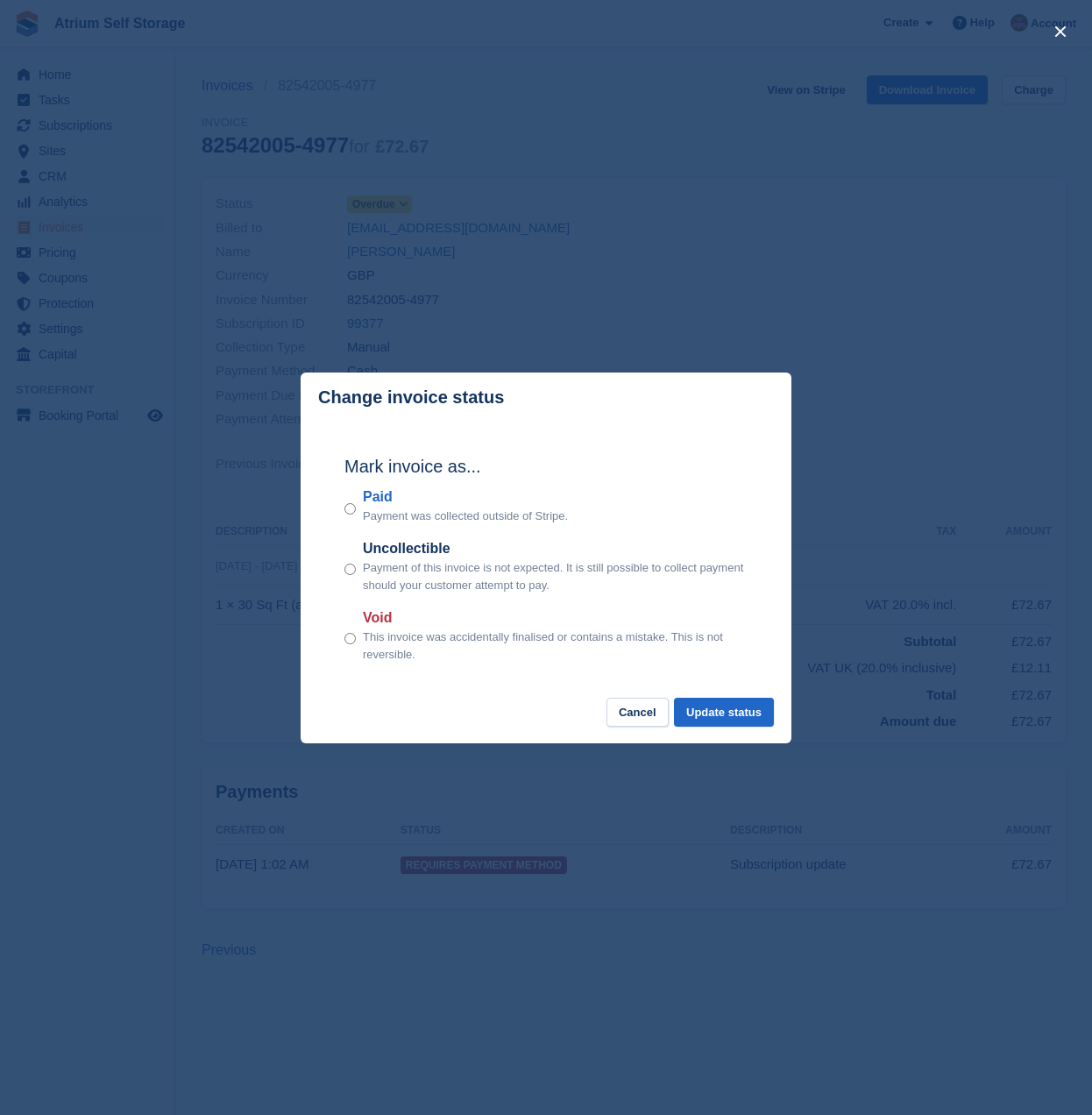 The width and height of the screenshot is (1092, 1115). What do you see at coordinates (555, 548) in the screenshot?
I see `label: Uncollectible` at bounding box center [555, 548].